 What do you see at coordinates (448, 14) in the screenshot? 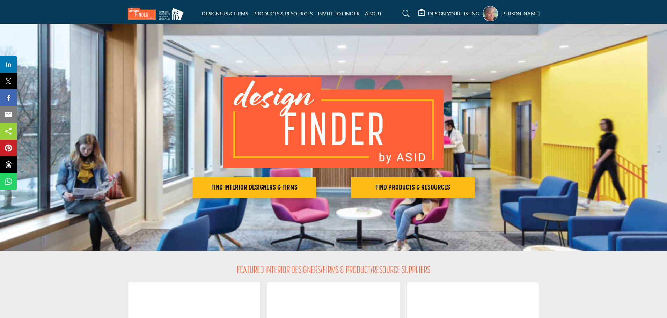
I see `div: DESIGN YOUR LISTING` at bounding box center [448, 14].